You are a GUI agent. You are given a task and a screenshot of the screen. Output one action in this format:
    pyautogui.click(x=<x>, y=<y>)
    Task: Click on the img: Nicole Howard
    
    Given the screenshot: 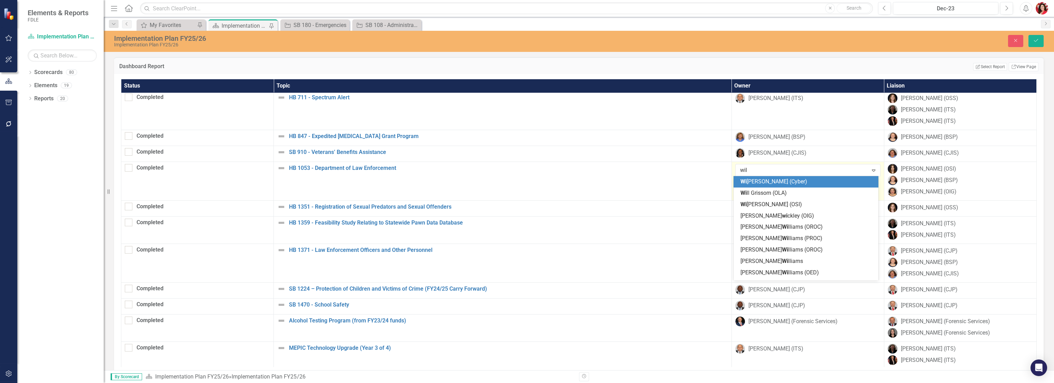 What is the action you would take?
    pyautogui.click(x=893, y=110)
    